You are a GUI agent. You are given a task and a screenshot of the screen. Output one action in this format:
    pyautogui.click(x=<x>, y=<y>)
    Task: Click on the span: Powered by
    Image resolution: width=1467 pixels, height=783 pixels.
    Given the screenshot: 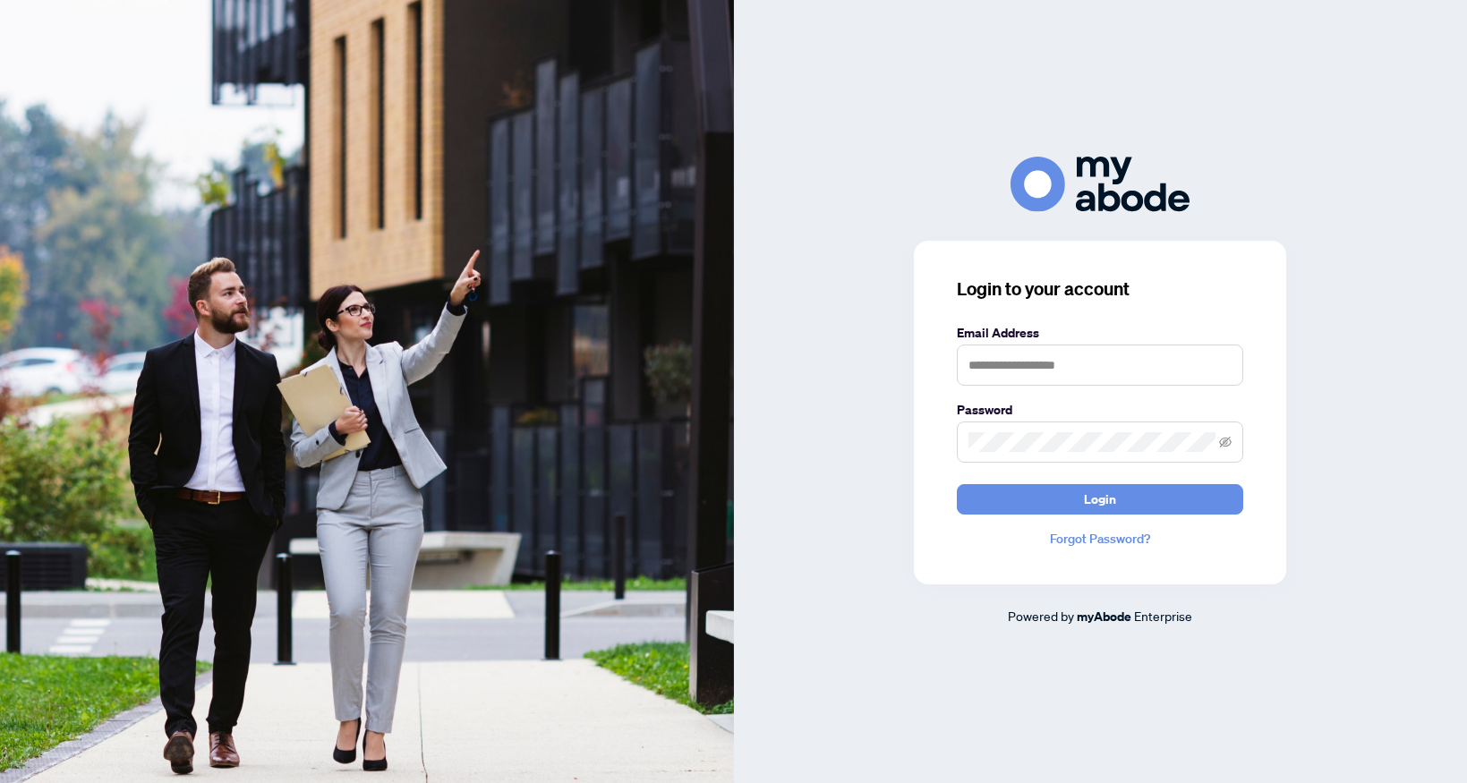 What is the action you would take?
    pyautogui.click(x=1041, y=616)
    